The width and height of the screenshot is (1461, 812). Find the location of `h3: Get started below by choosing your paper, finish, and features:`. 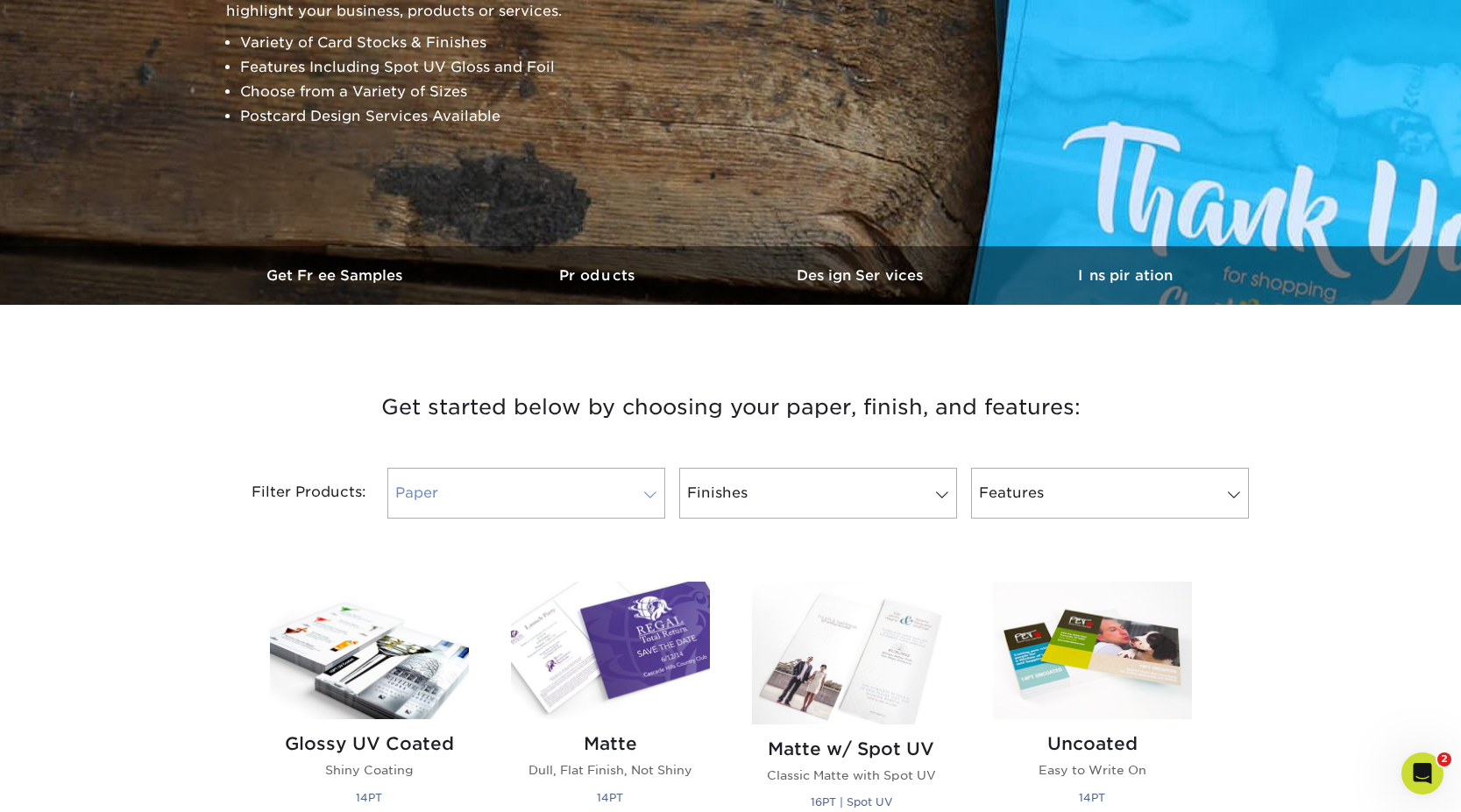

h3: Get started below by choosing your paper, finish, and features: is located at coordinates (731, 407).